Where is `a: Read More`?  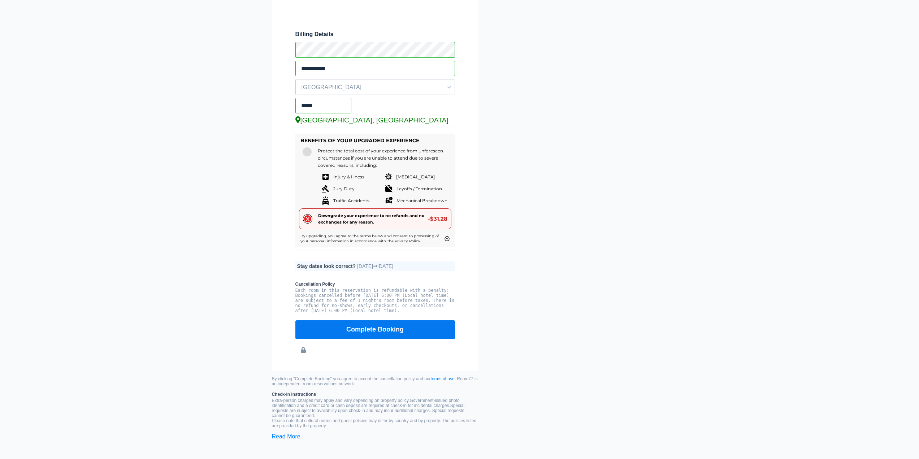
a: Read More is located at coordinates (286, 436).